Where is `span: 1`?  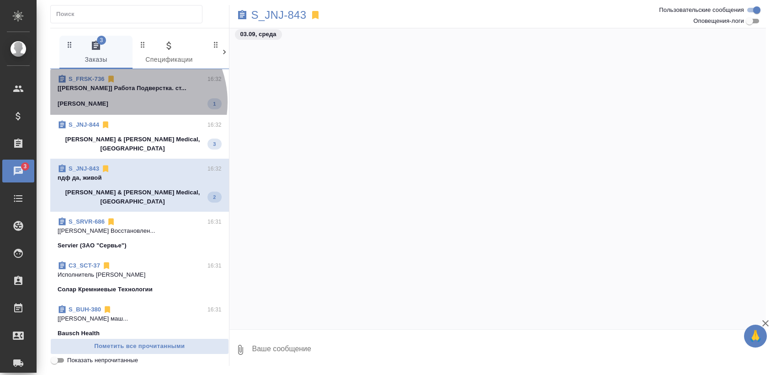
span: 1 is located at coordinates (214, 104).